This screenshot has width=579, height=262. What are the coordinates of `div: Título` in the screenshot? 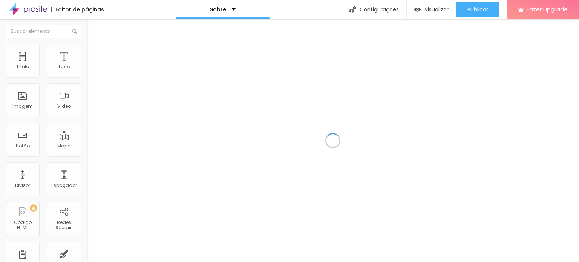 It's located at (23, 67).